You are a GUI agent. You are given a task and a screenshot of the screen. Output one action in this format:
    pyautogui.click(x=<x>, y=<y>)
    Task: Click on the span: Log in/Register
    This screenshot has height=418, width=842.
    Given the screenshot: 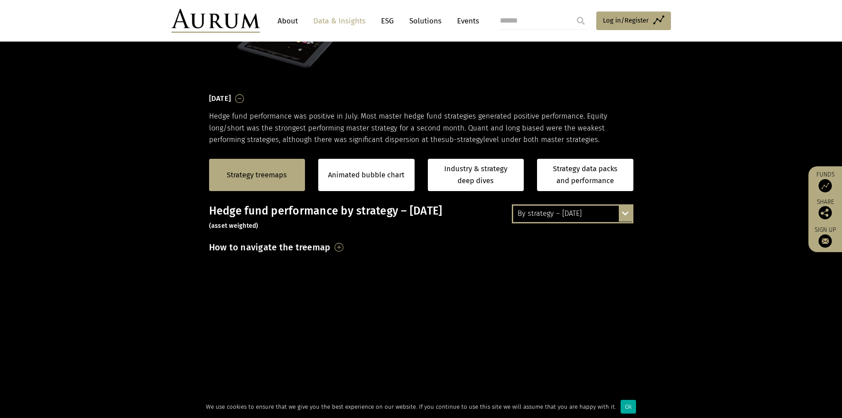 What is the action you would take?
    pyautogui.click(x=626, y=20)
    